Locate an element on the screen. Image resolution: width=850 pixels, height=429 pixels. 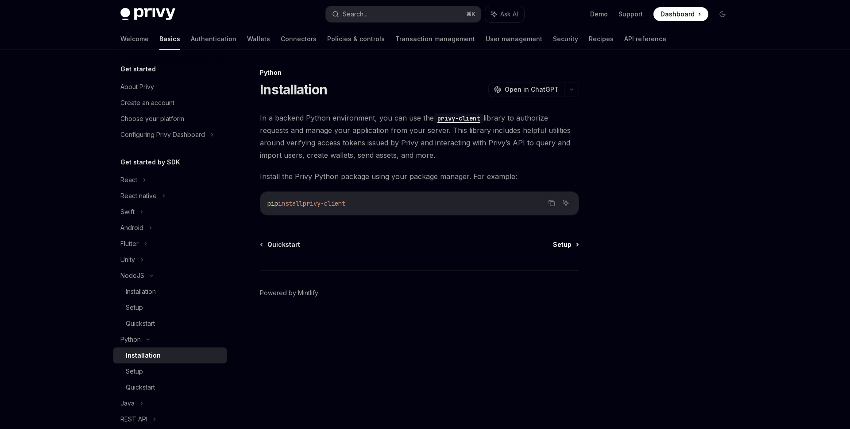
h1: Installation is located at coordinates (294, 89).